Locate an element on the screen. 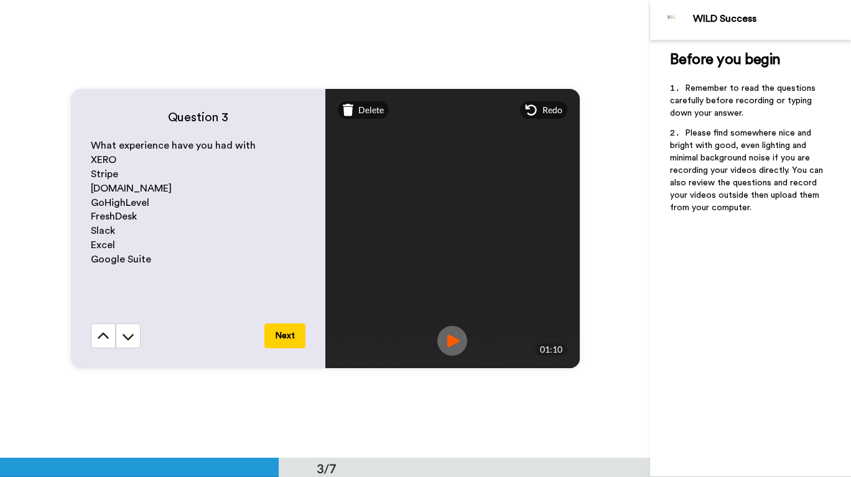 This screenshot has height=477, width=851. div: WILD Success is located at coordinates (771, 19).